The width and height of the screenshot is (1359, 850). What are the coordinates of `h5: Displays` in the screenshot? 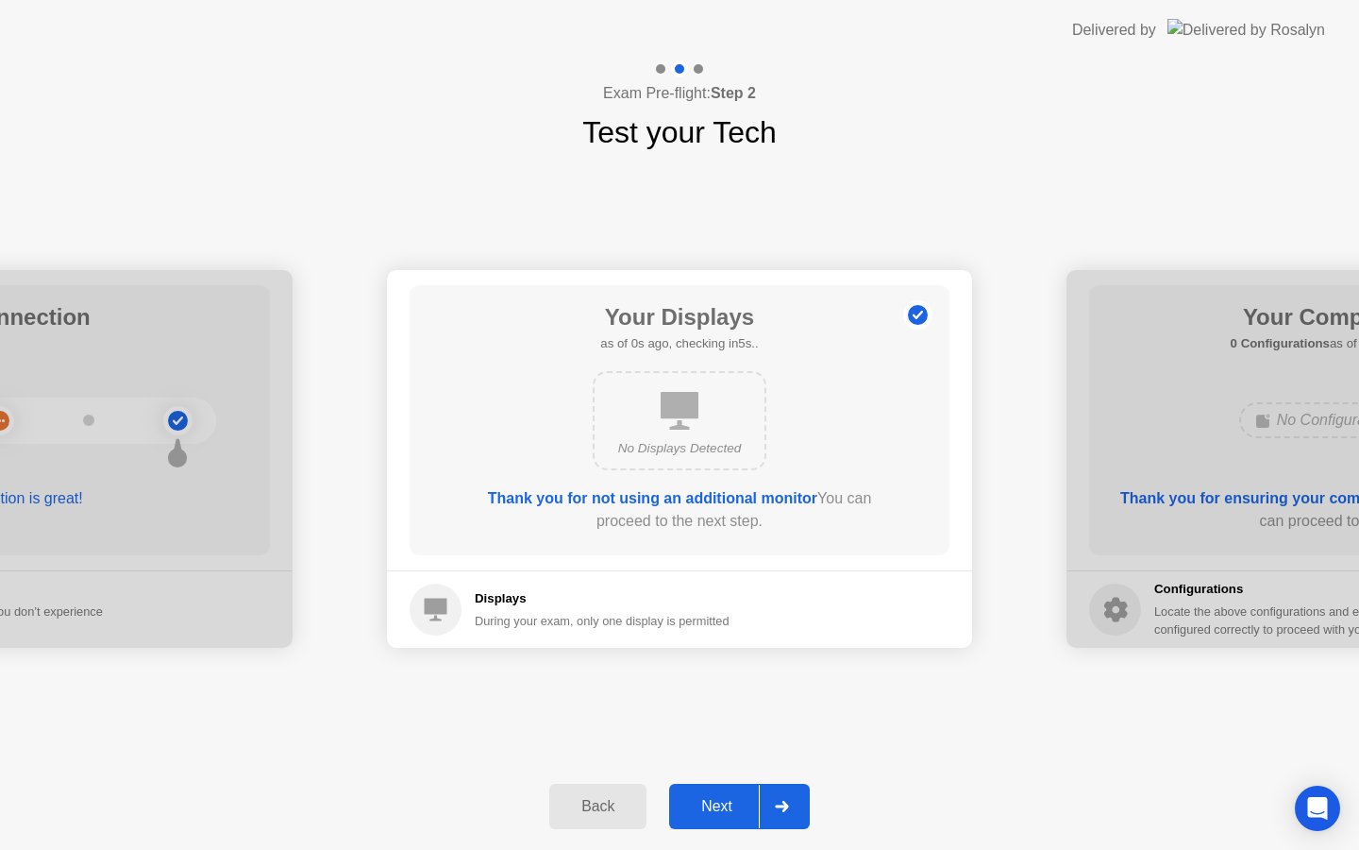 It's located at (602, 598).